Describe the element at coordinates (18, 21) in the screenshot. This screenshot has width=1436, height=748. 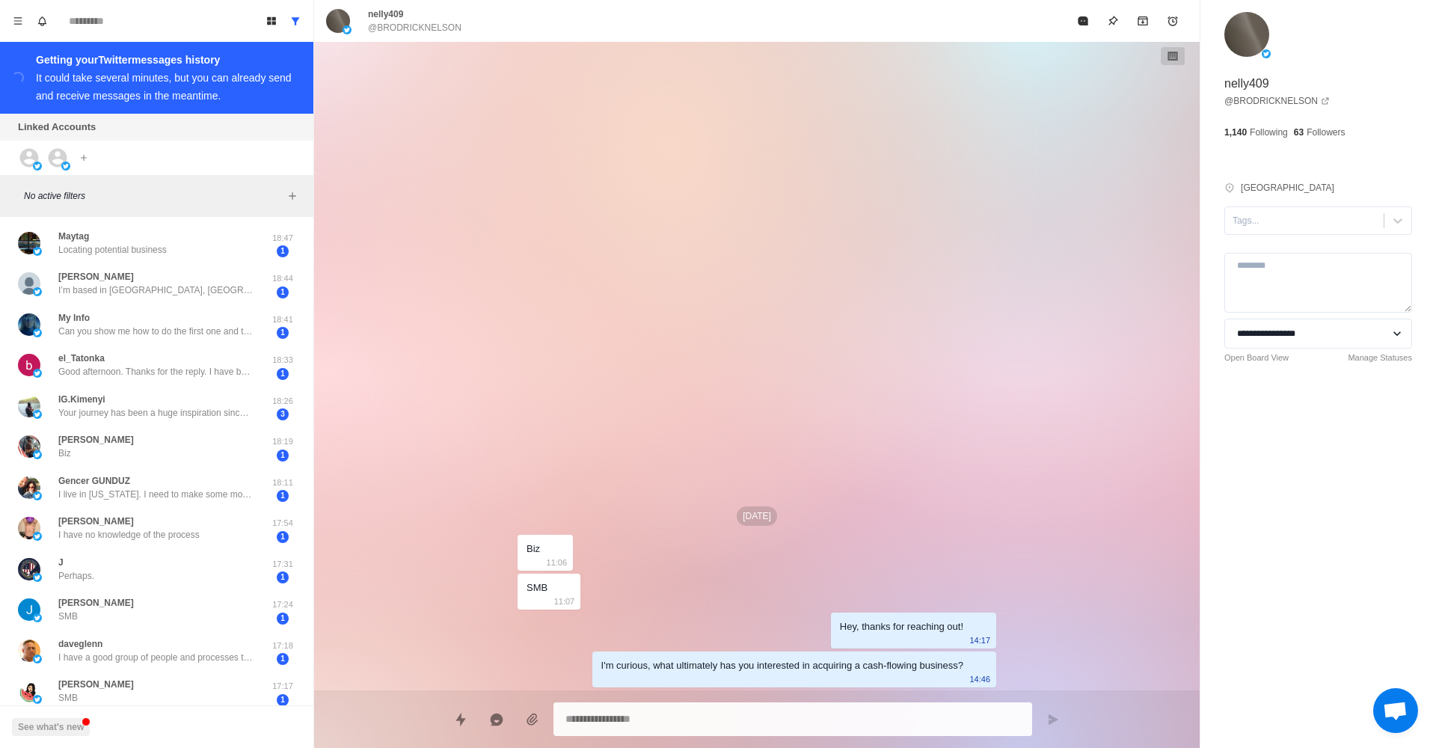
I see `button: Menu` at that location.